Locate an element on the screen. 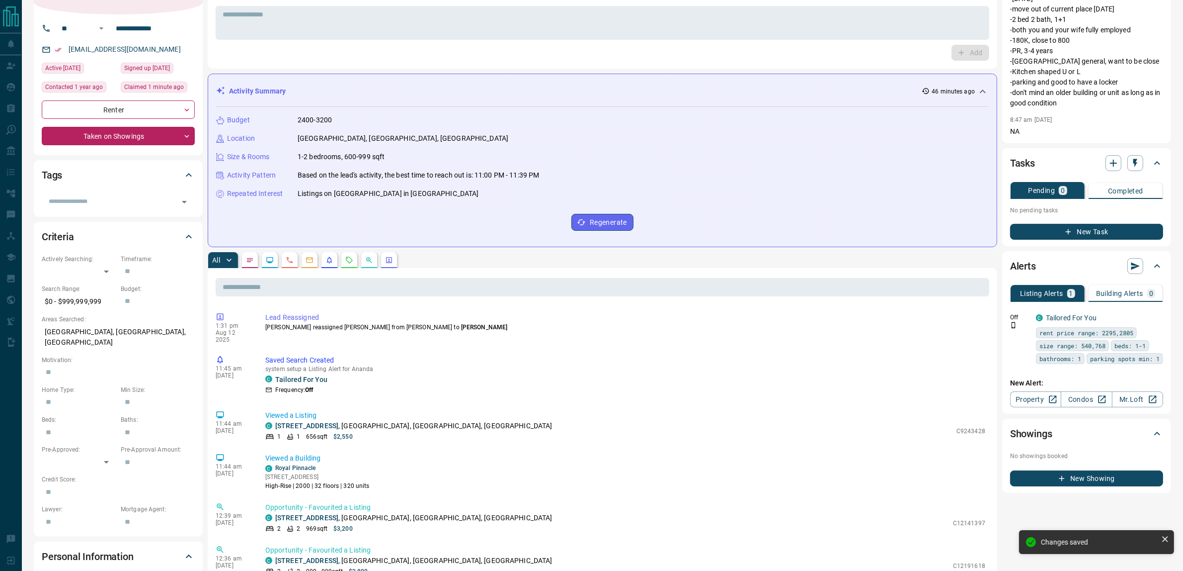 This screenshot has height=571, width=1183. button: Regenerate is located at coordinates (602, 222).